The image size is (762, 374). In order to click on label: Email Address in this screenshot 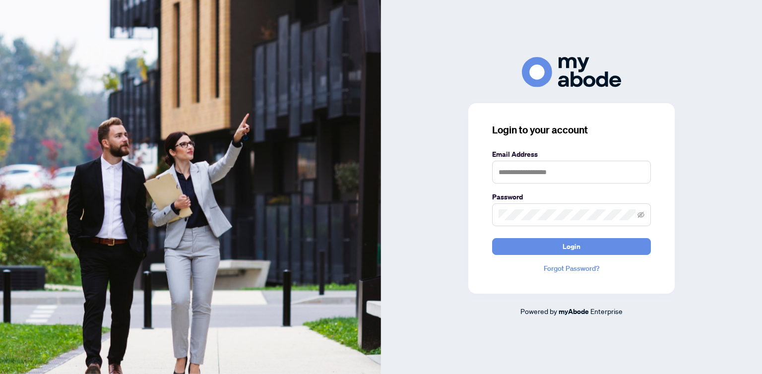, I will do `click(571, 154)`.